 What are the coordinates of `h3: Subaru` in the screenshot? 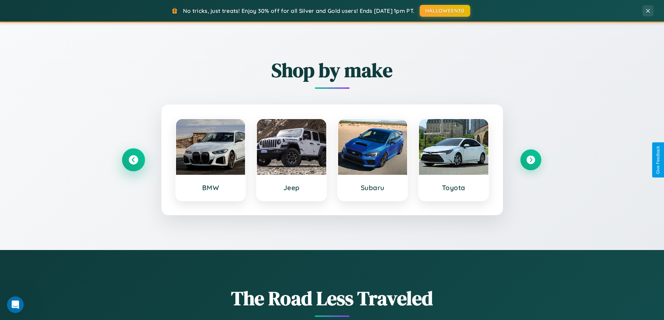 It's located at (373, 188).